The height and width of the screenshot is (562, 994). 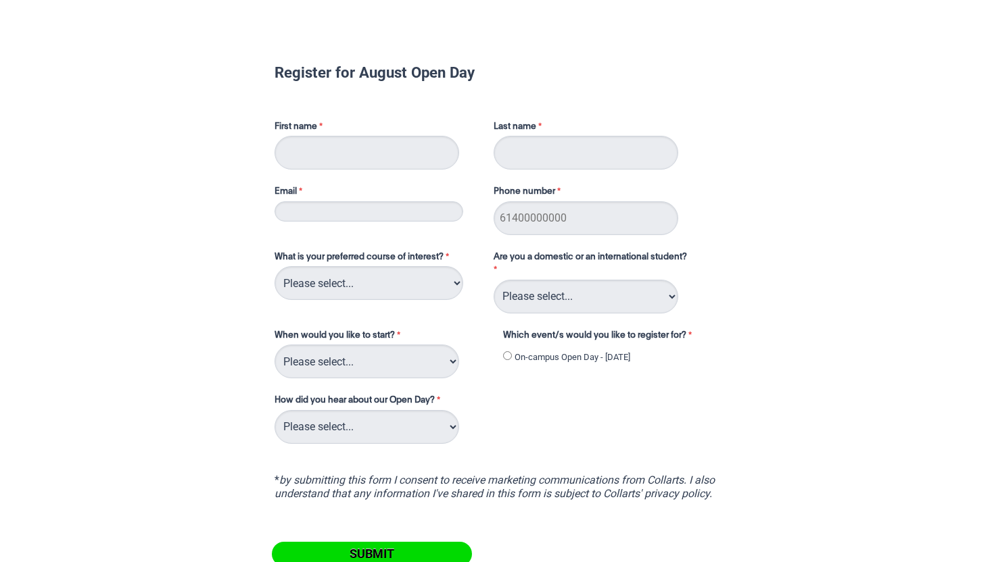 I want to click on label: Phone number, so click(x=529, y=193).